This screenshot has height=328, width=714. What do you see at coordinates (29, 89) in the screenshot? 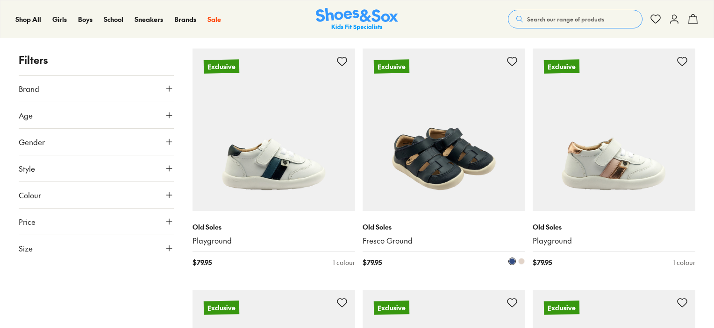
I see `span: Brand` at bounding box center [29, 89].